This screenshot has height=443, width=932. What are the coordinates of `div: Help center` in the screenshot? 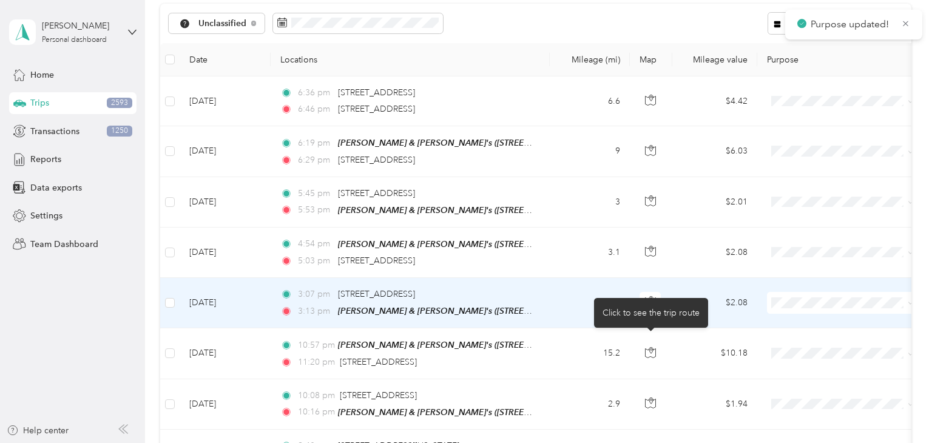 It's located at (38, 430).